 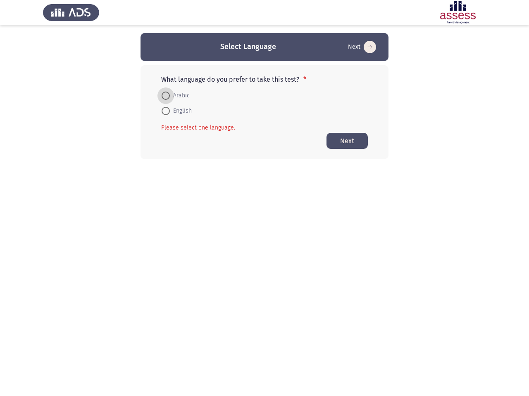 What do you see at coordinates (71, 12) in the screenshot?
I see `img: Assess Talent Management logo` at bounding box center [71, 12].